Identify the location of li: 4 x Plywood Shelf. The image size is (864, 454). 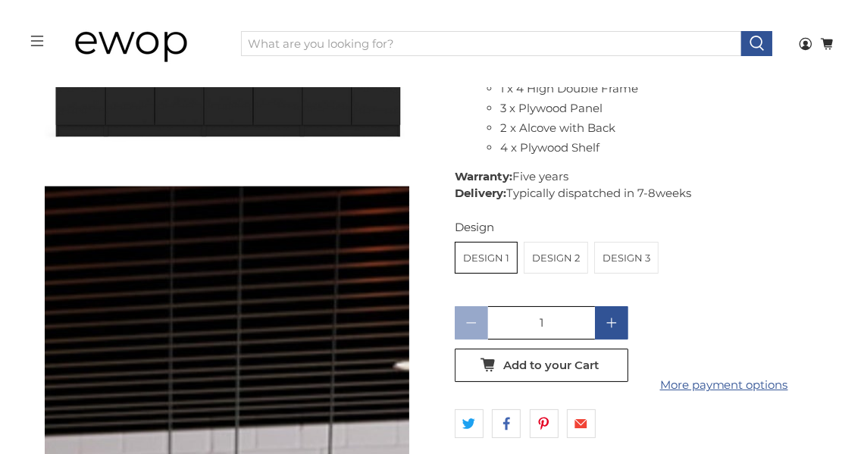
(660, 148).